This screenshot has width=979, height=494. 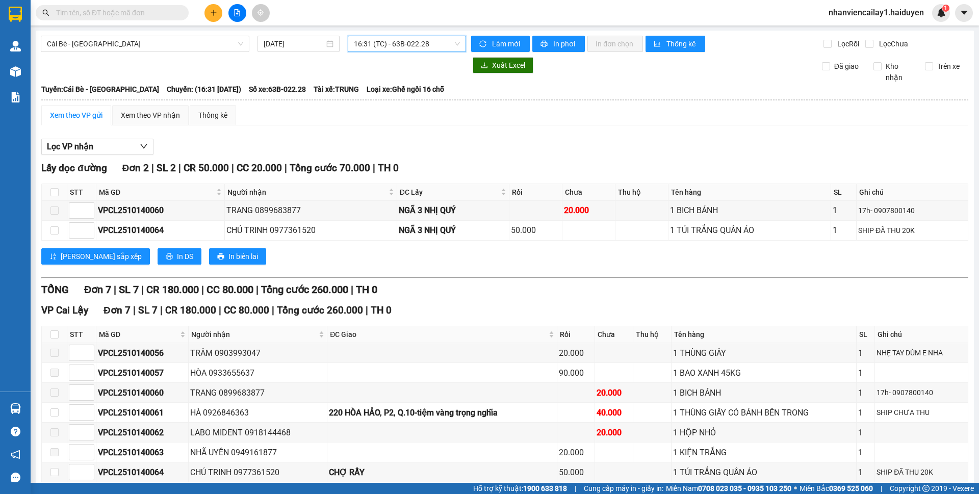 I want to click on img: logo-vxr, so click(x=15, y=14).